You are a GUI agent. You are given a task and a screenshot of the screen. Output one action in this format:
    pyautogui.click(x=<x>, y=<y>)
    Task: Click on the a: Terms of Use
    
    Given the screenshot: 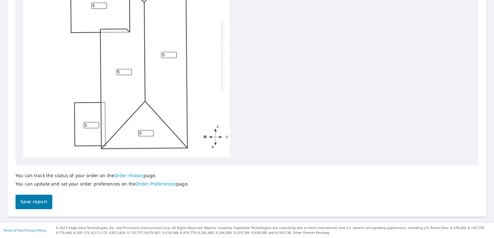 What is the action you would take?
    pyautogui.click(x=13, y=231)
    